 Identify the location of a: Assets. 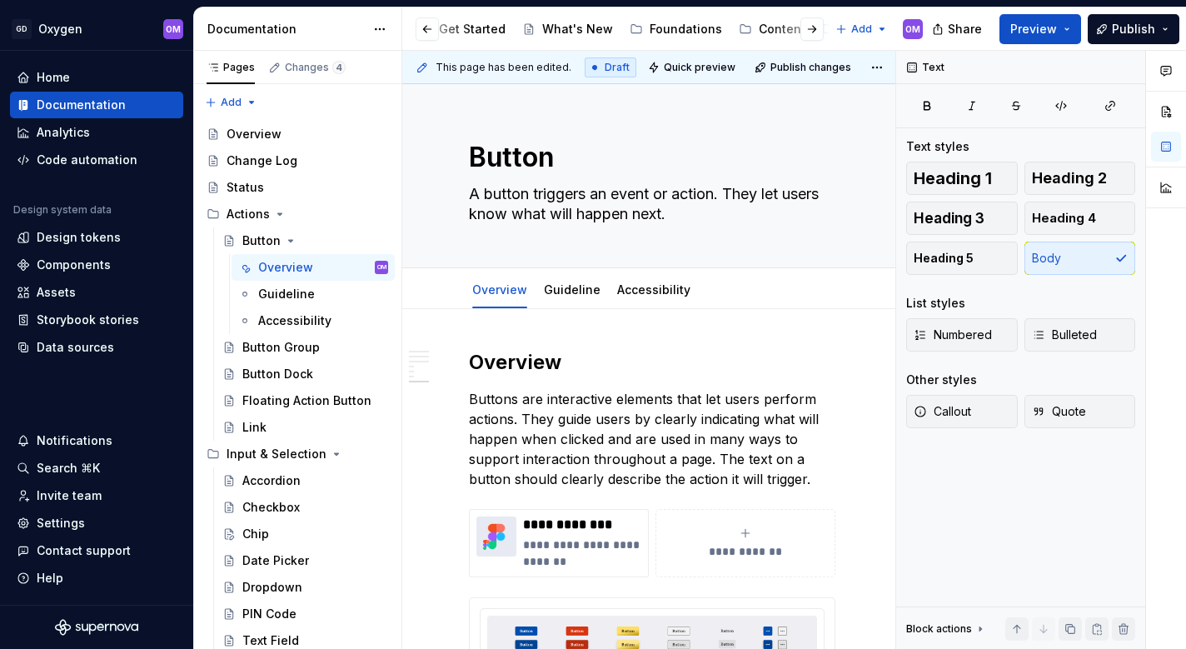
(97, 292).